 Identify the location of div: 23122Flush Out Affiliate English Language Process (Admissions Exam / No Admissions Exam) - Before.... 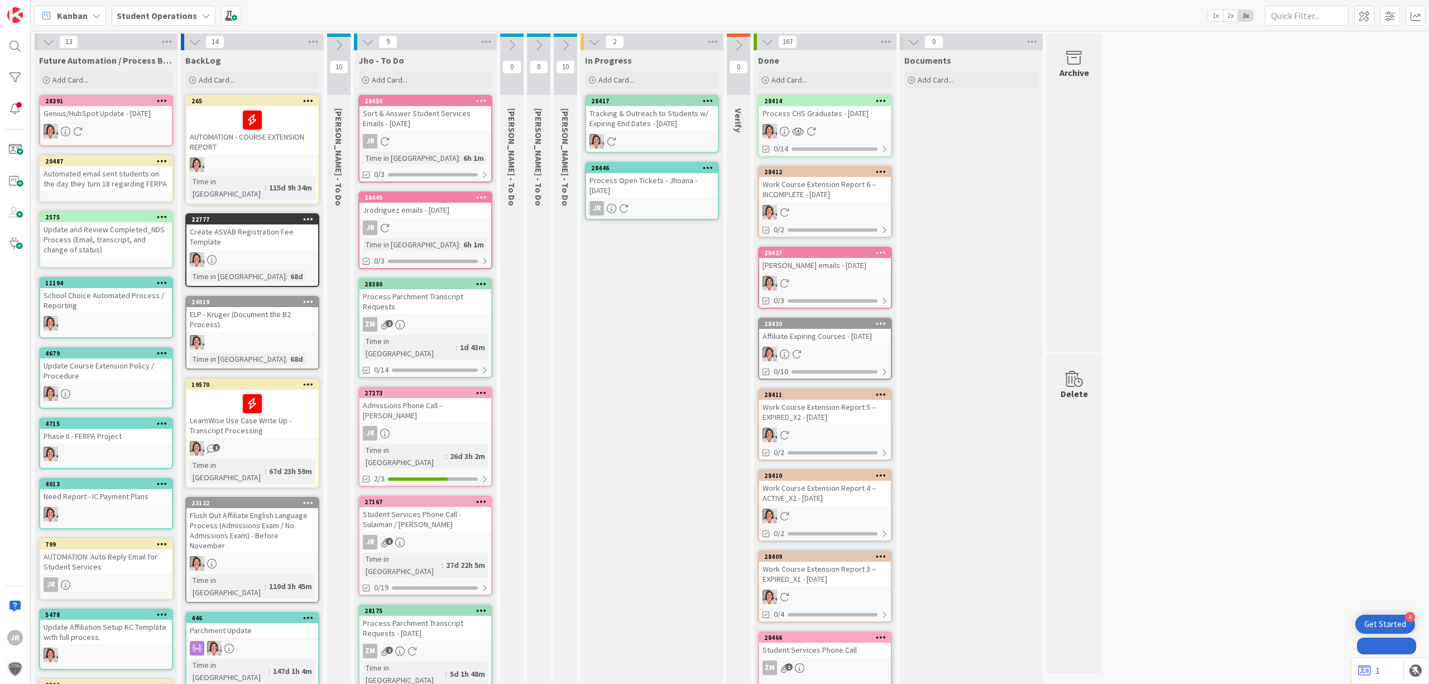
(252, 525).